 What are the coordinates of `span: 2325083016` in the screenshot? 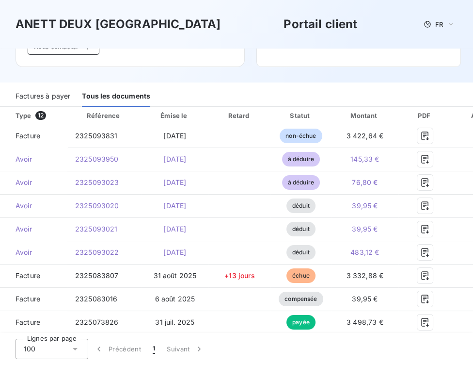 It's located at (97, 298).